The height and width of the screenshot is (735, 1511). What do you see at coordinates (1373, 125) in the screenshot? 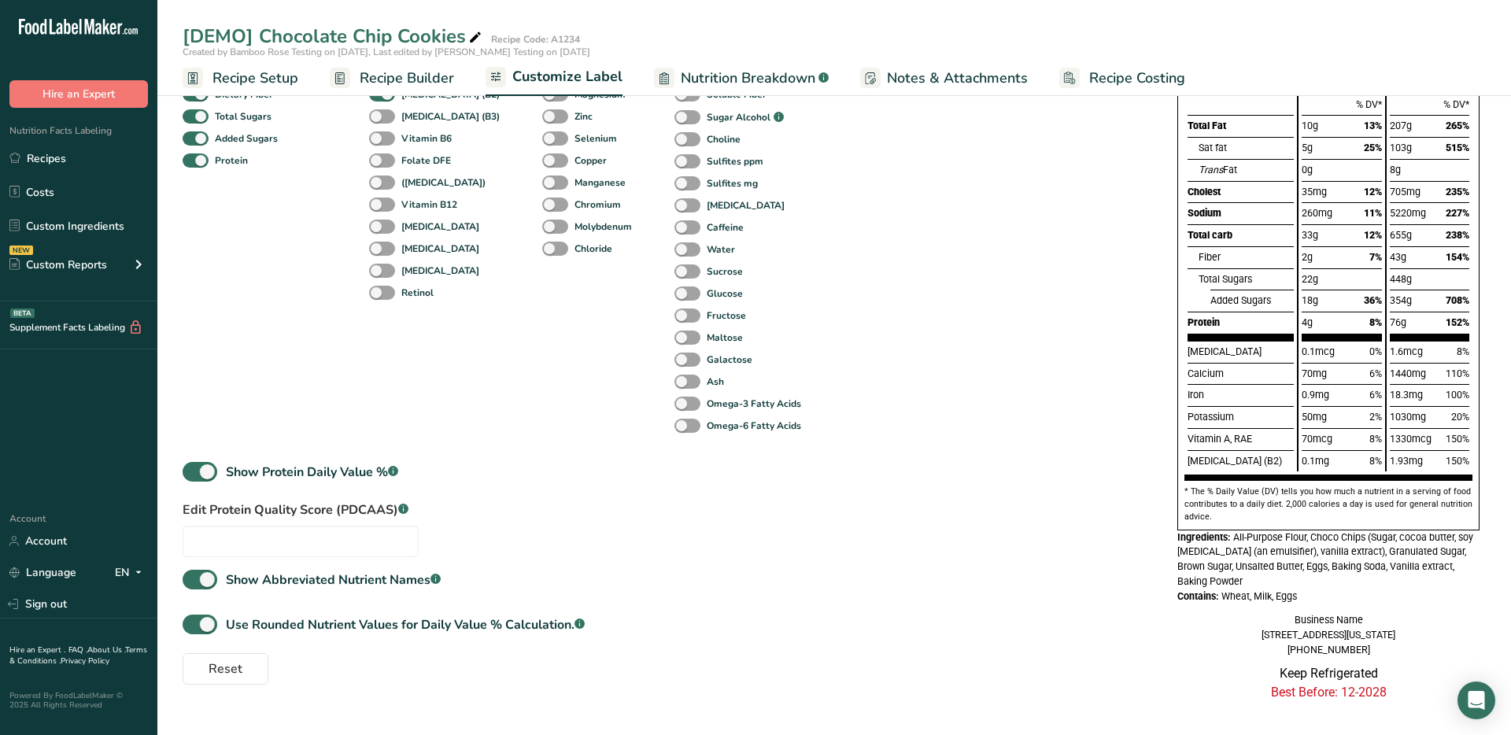
I see `span: 13%` at bounding box center [1373, 125].